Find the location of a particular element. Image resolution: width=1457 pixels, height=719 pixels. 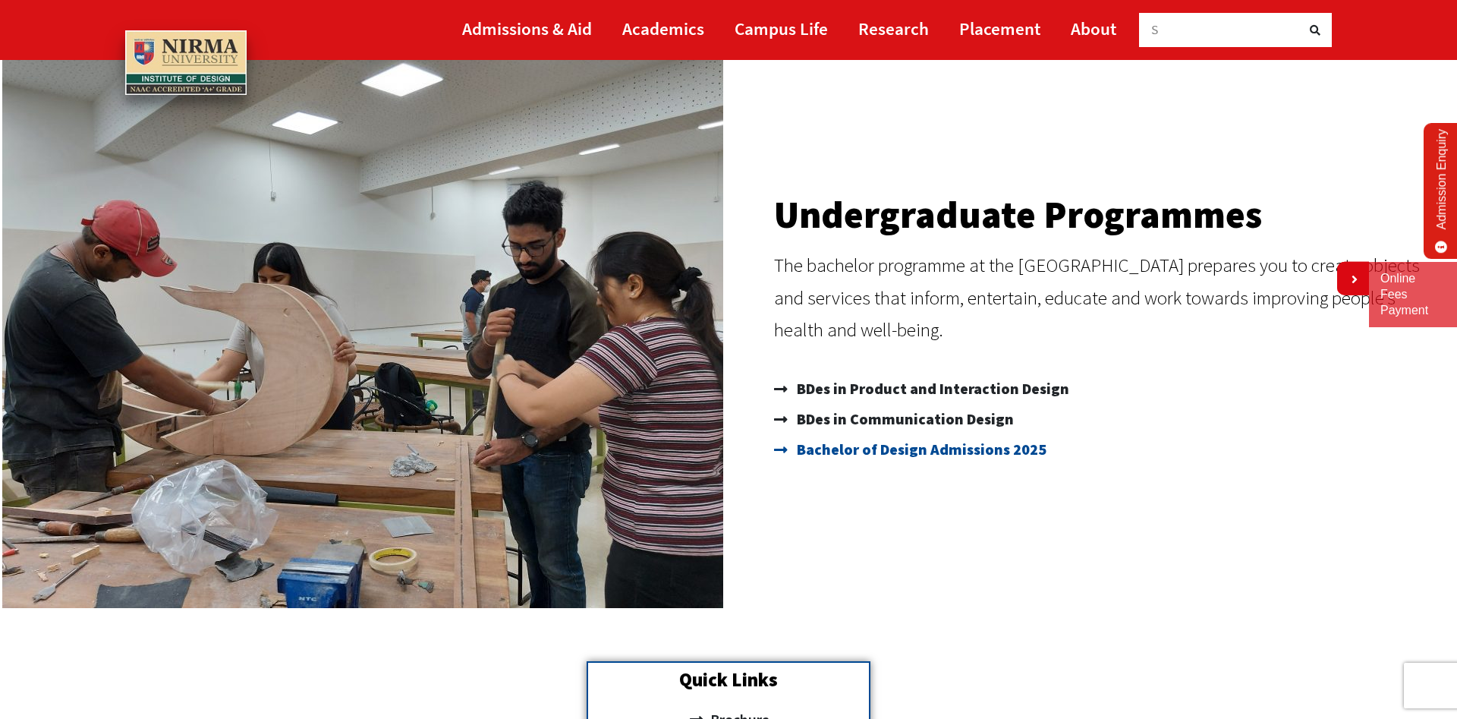

a: Academics is located at coordinates (663, 28).